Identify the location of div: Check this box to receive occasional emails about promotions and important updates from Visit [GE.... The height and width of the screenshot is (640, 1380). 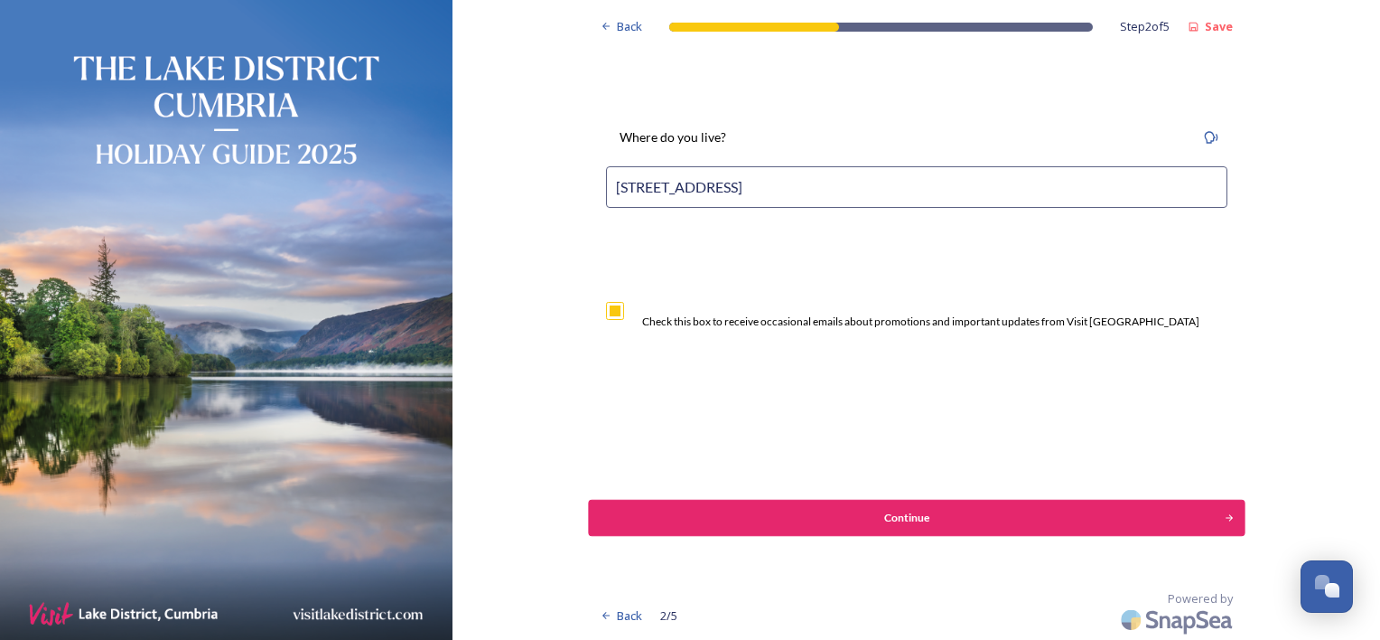
(920, 322).